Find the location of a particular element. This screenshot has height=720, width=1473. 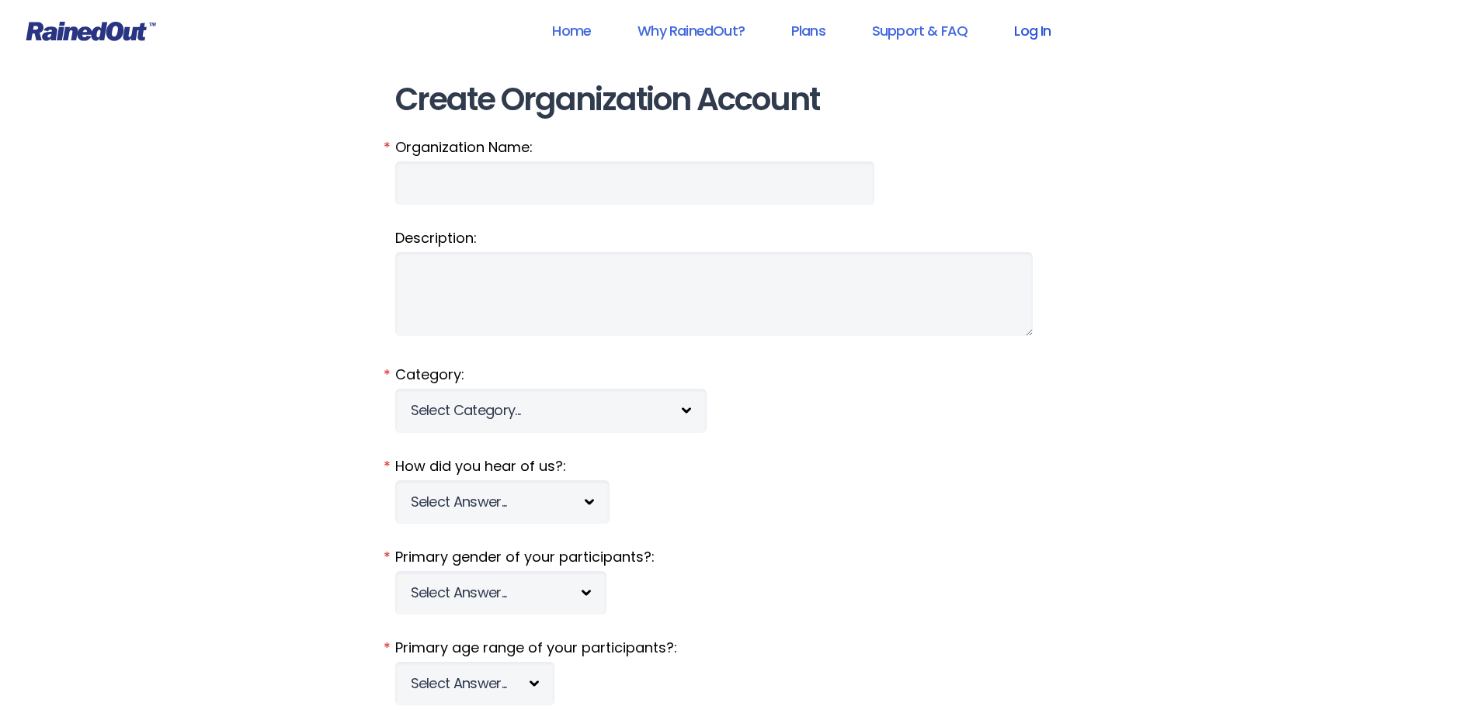

a: Support & FAQ is located at coordinates (919, 30).